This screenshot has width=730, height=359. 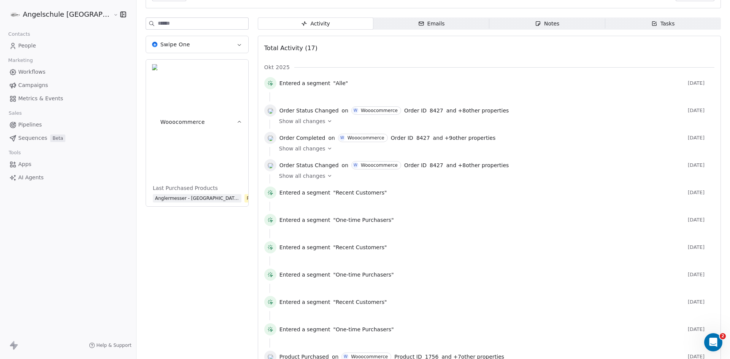 I want to click on a: Help & Support, so click(x=110, y=346).